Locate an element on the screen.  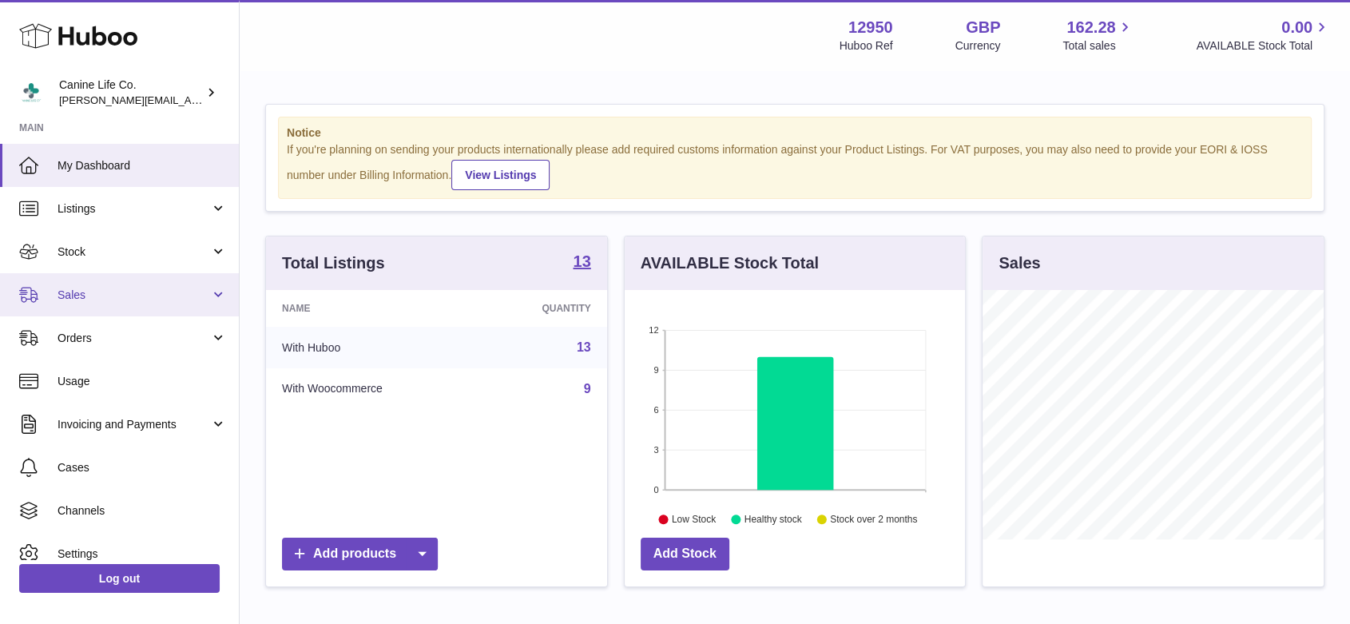
text: Low Stock is located at coordinates (694, 519).